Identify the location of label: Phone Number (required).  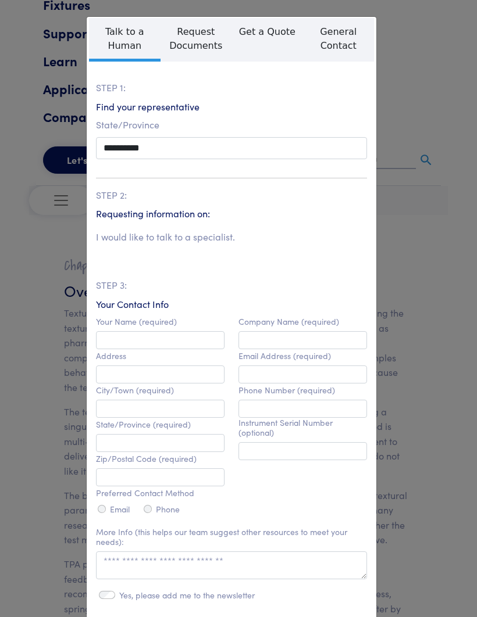
(287, 390).